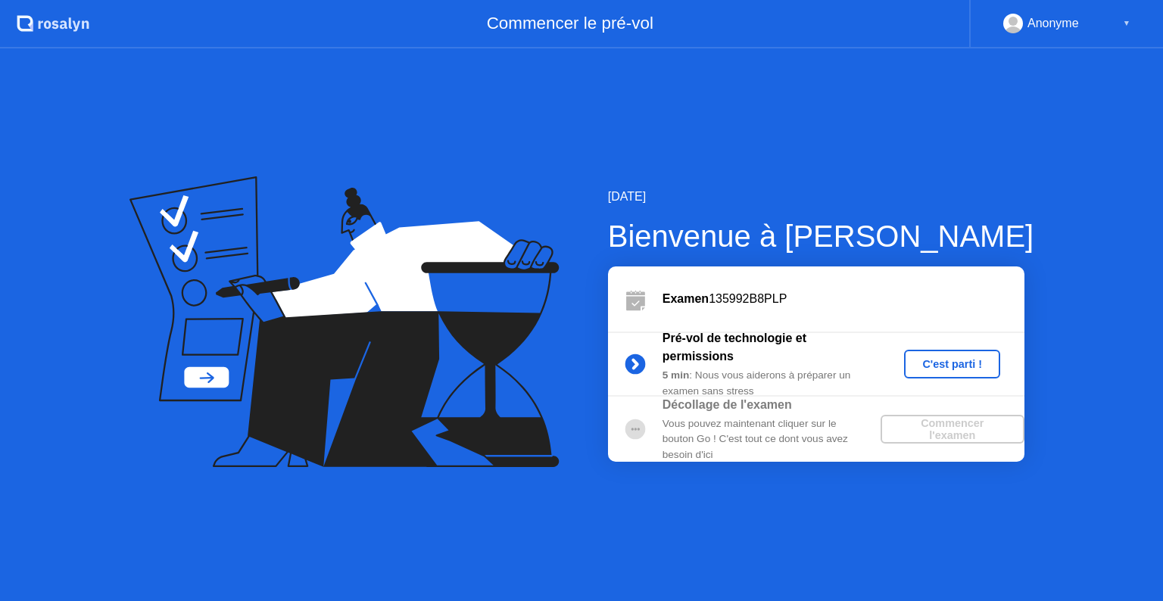 The width and height of the screenshot is (1163, 601). What do you see at coordinates (727, 404) in the screenshot?
I see `b: Décollage de l'examen` at bounding box center [727, 404].